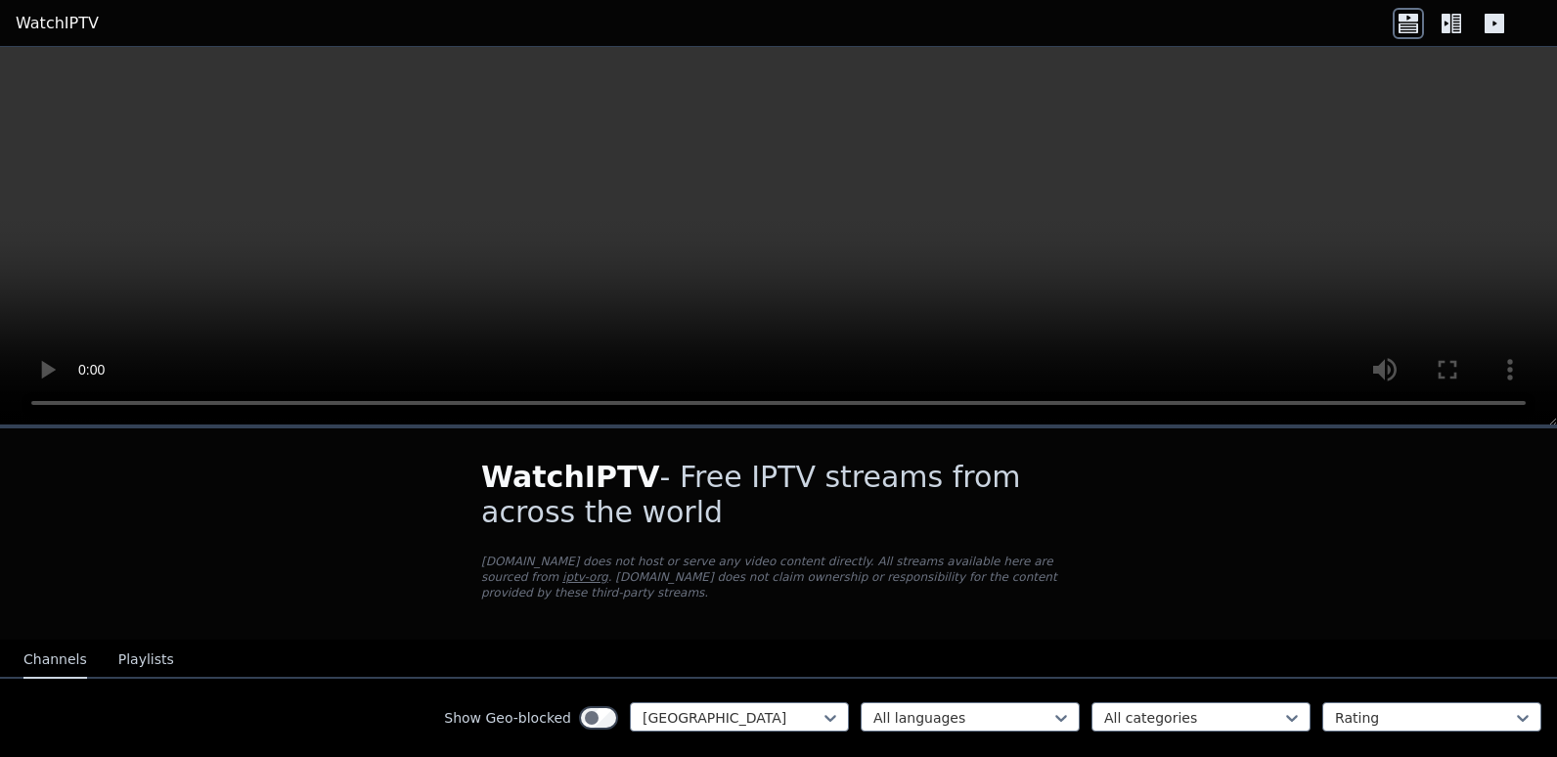  What do you see at coordinates (146, 660) in the screenshot?
I see `button: Playlists` at bounding box center [146, 660].